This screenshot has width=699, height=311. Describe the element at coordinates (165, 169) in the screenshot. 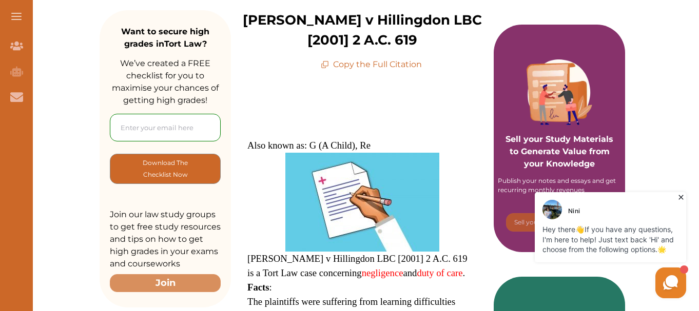

I see `button: [object Object]` at that location.